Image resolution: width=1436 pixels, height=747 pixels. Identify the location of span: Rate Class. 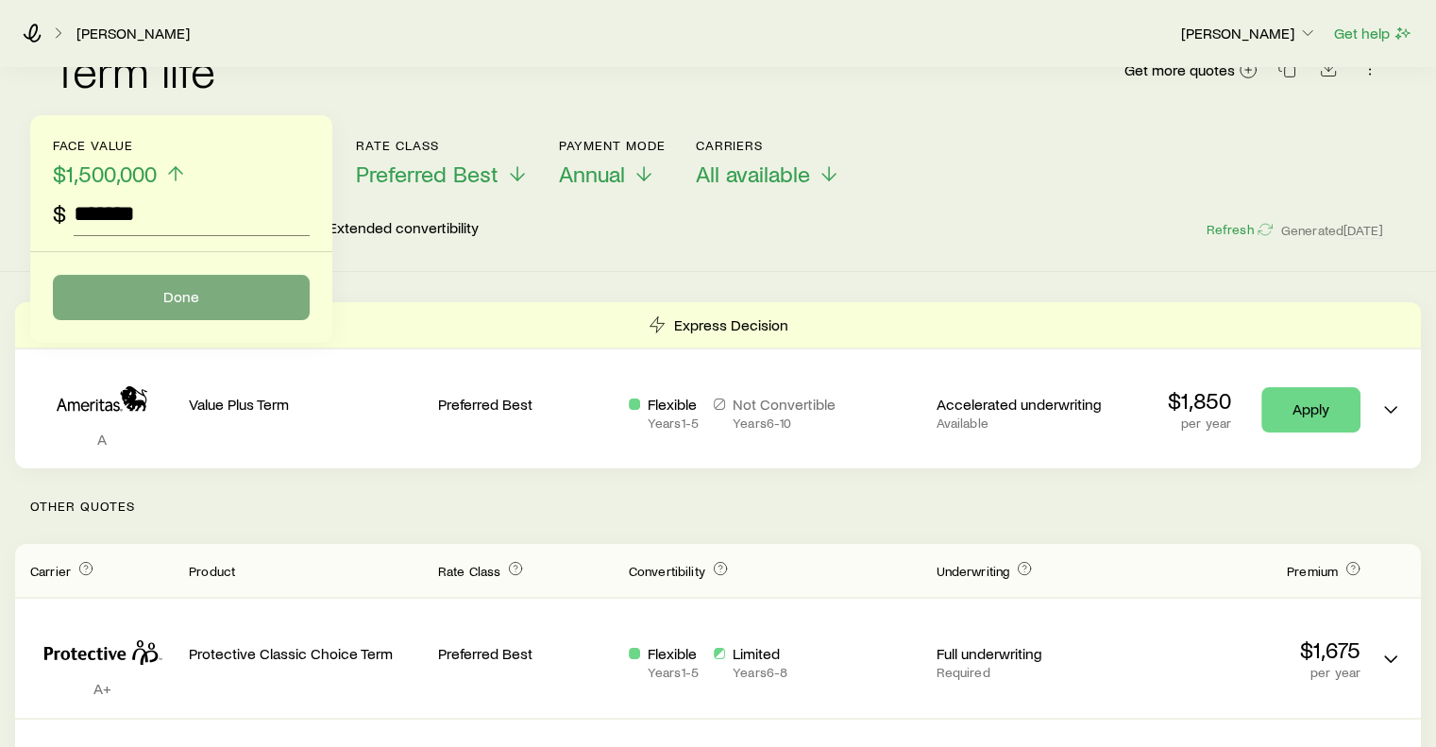
(469, 570).